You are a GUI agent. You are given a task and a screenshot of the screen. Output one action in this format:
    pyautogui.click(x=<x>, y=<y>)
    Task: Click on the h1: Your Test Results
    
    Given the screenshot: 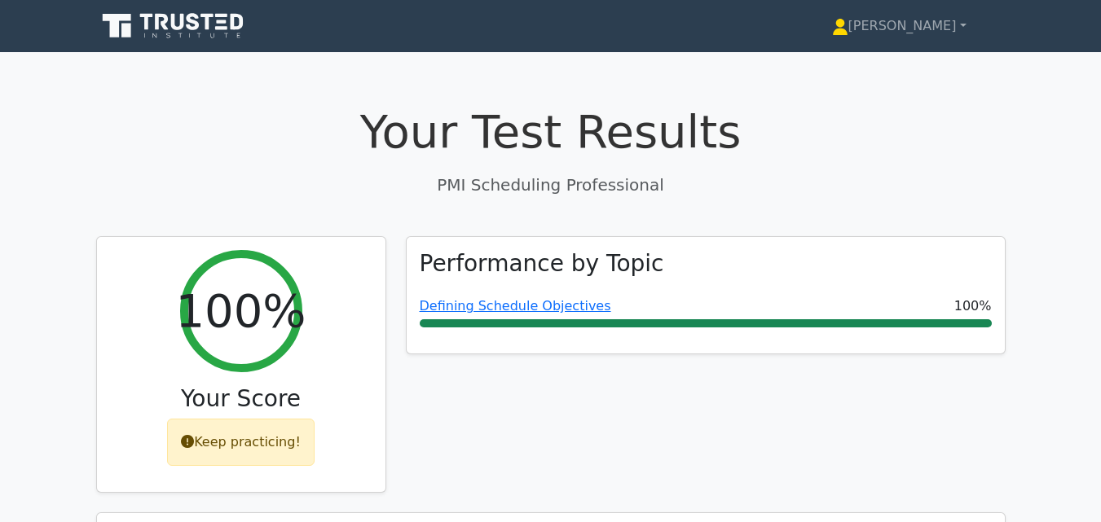 What is the action you would take?
    pyautogui.click(x=551, y=131)
    